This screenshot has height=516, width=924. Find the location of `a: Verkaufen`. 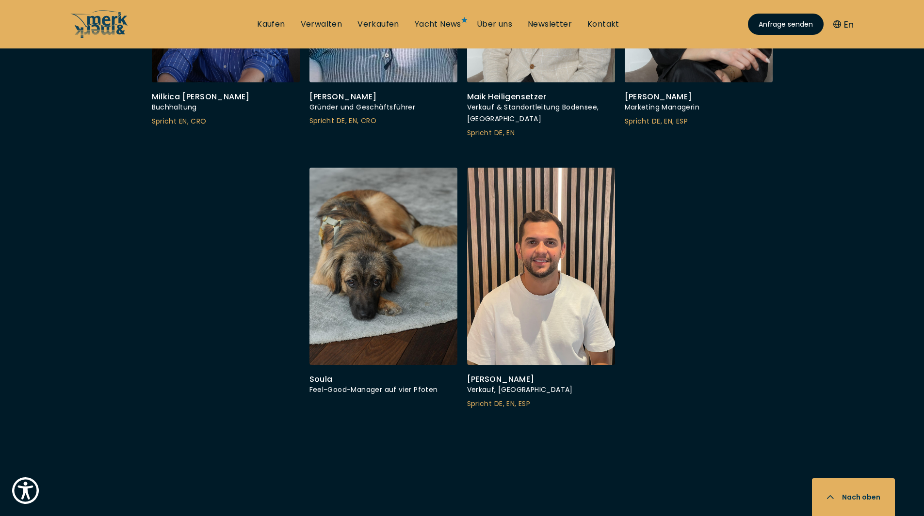

a: Verkaufen is located at coordinates (378, 24).